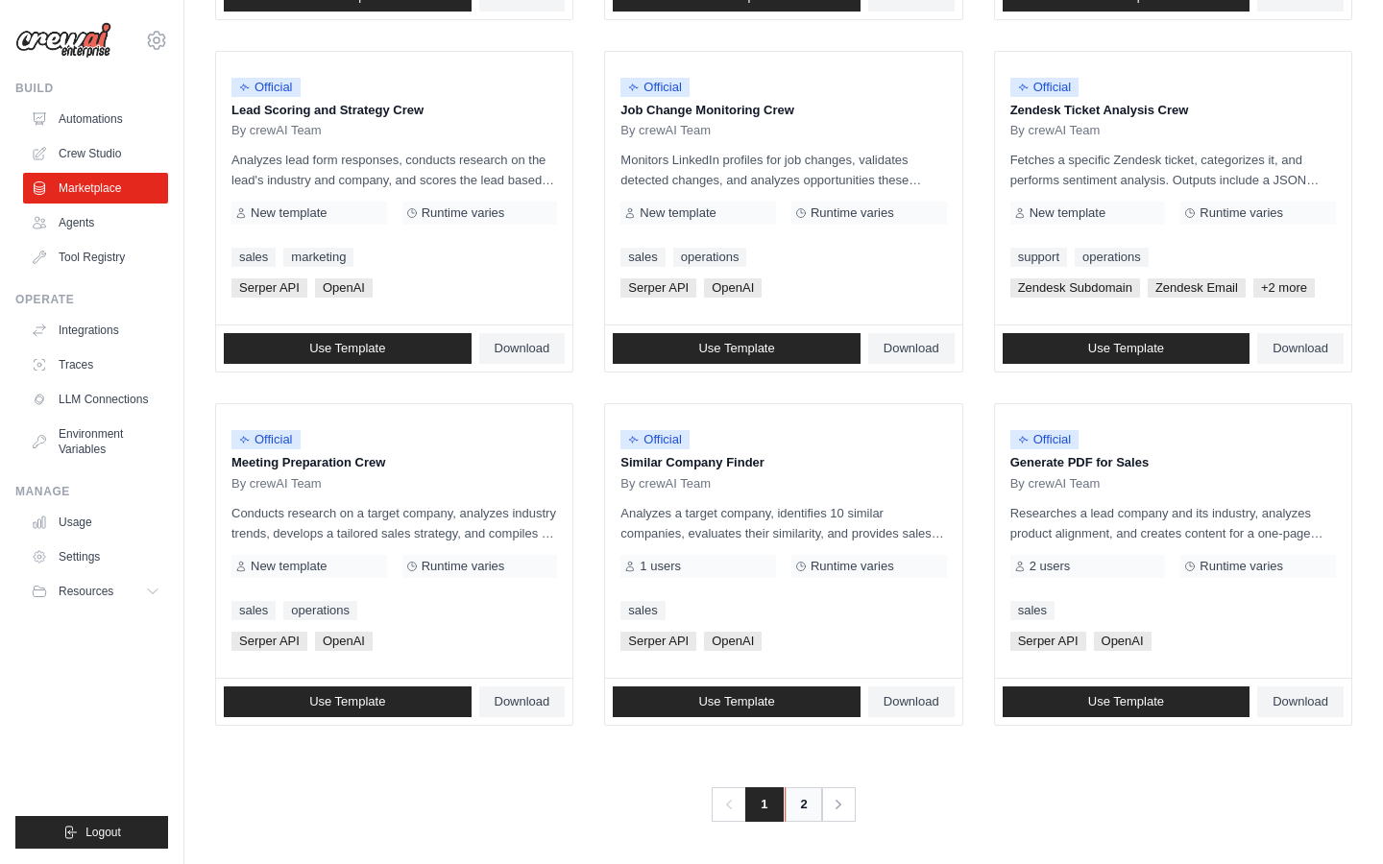 The image size is (1383, 864). Describe the element at coordinates (1173, 110) in the screenshot. I see `p: Zendesk Ticket Analysis Crew` at that location.